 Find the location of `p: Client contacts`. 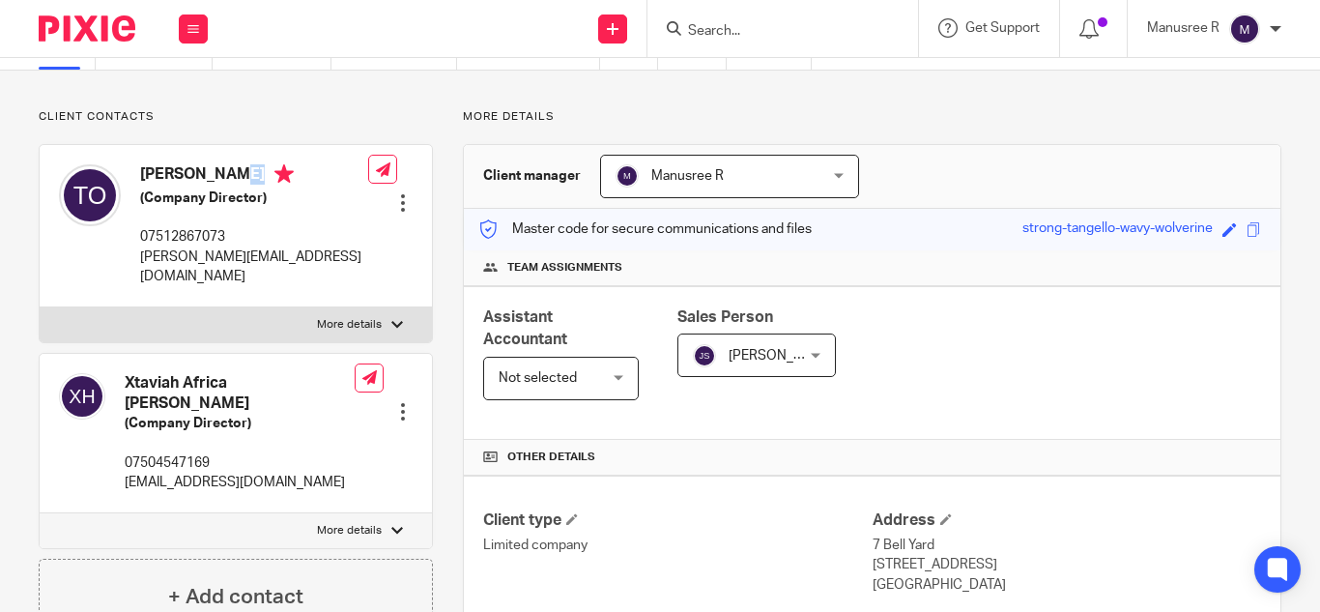

p: Client contacts is located at coordinates (236, 117).